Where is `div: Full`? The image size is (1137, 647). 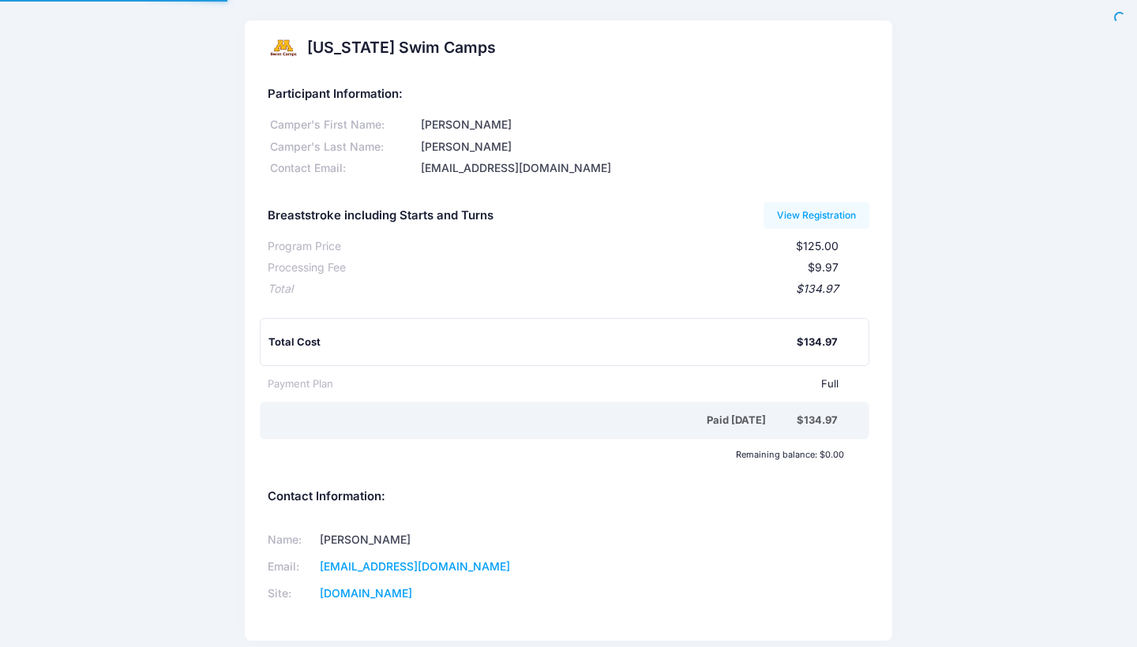 div: Full is located at coordinates (586, 384).